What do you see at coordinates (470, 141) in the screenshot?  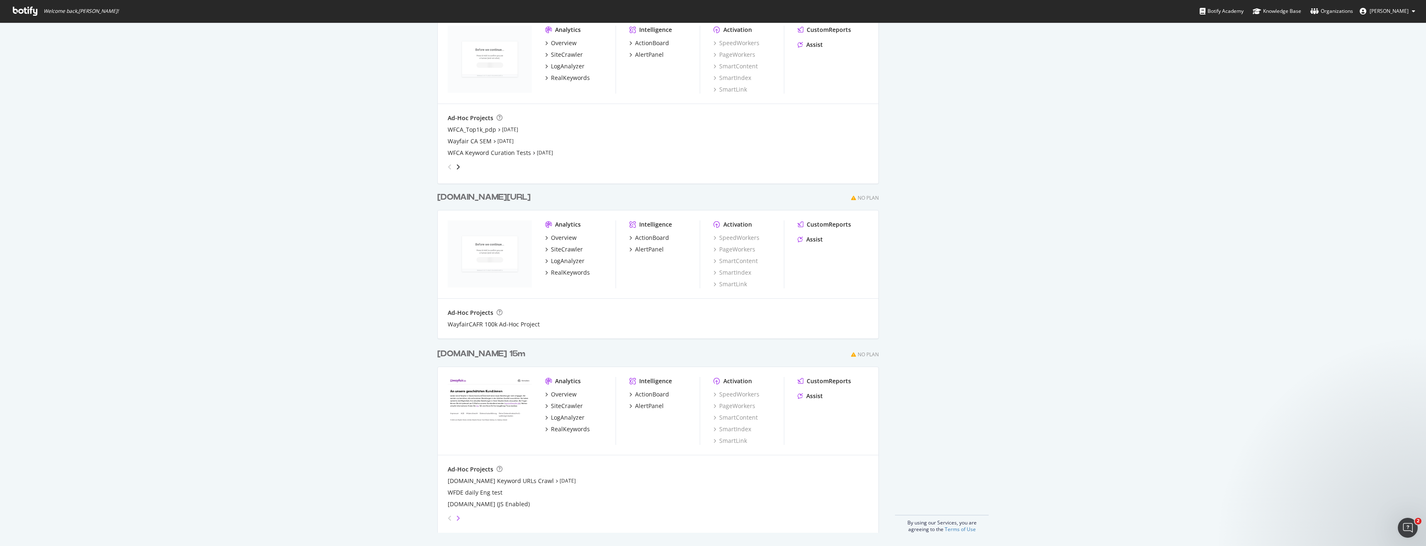 I see `a: Wayfair CA SEM` at bounding box center [470, 141].